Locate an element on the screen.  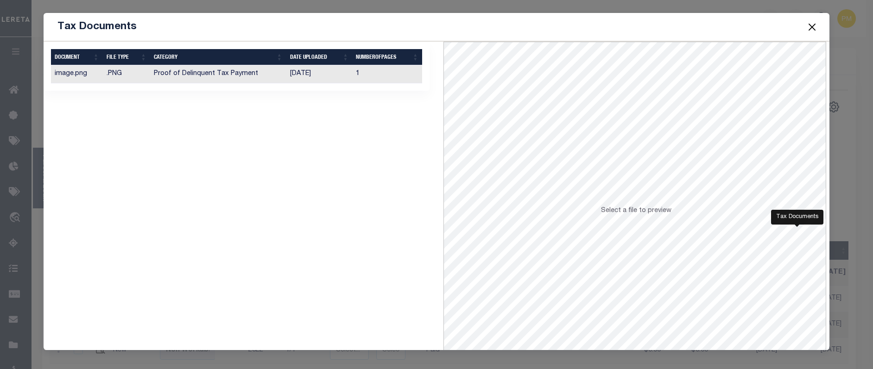
th: NumberOfPages: activate to sort column ascending is located at coordinates (387, 57).